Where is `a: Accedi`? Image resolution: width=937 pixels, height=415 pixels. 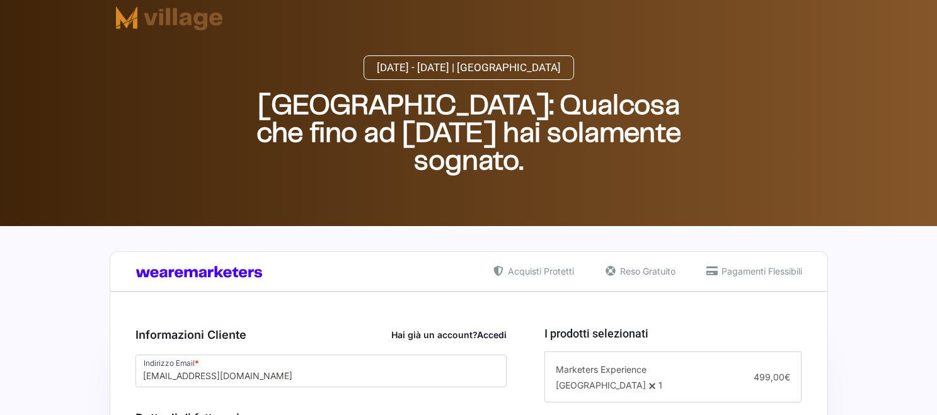 a: Accedi is located at coordinates (492, 335).